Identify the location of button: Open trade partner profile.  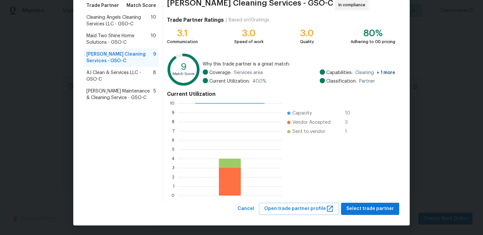
(299, 208).